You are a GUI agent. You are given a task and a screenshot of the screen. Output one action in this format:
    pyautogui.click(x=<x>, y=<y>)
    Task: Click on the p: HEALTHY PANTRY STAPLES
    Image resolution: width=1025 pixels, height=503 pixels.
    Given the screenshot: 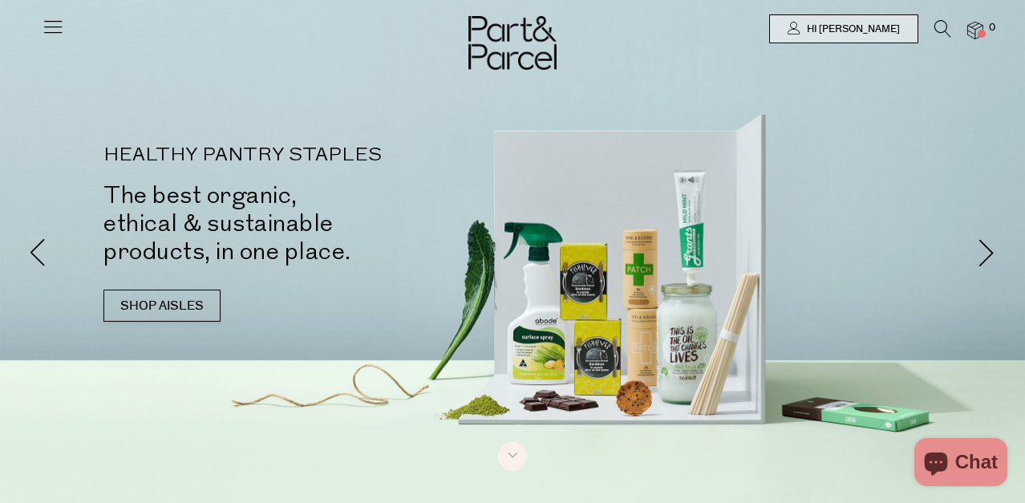 What is the action you would take?
    pyautogui.click(x=320, y=156)
    